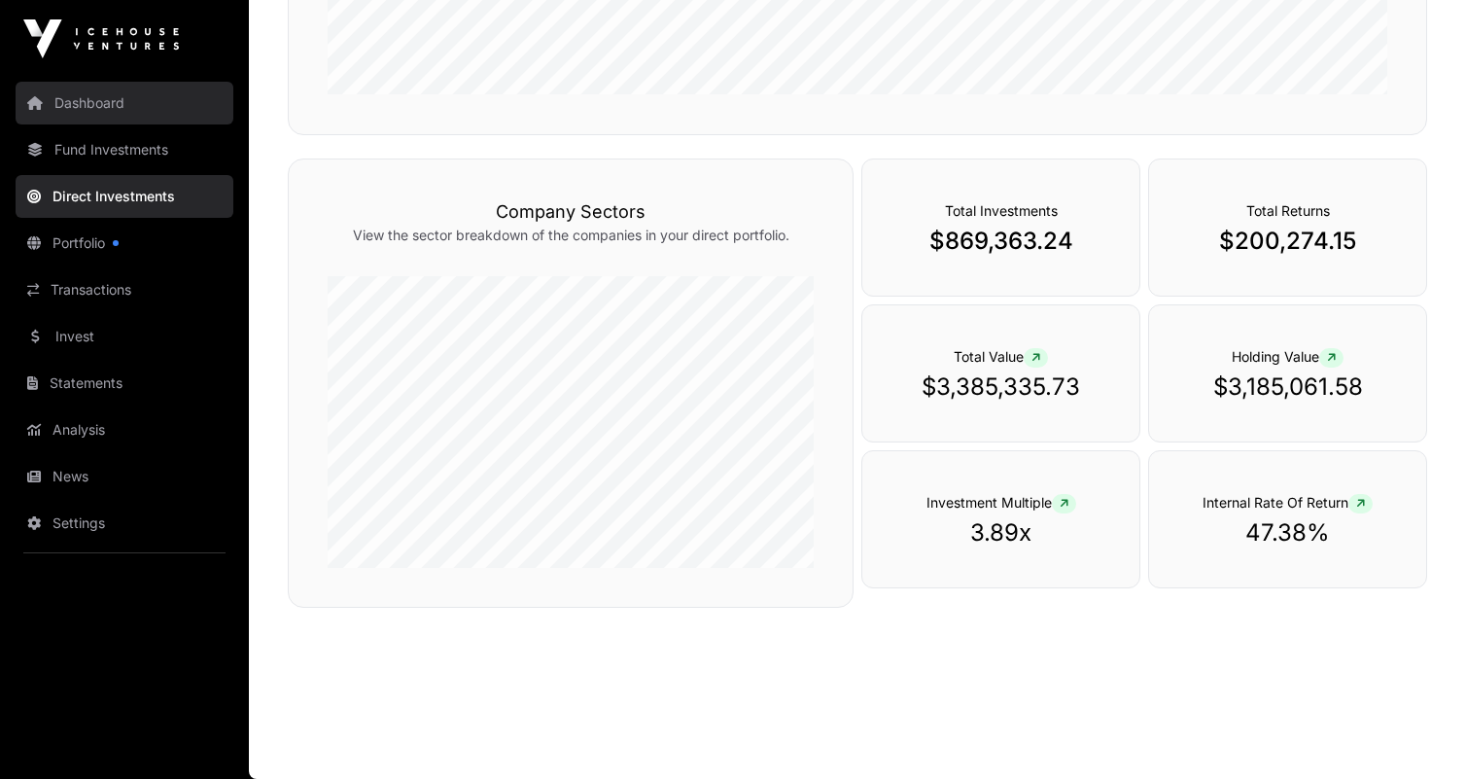  Describe the element at coordinates (124, 383) in the screenshot. I see `a: Statements` at that location.